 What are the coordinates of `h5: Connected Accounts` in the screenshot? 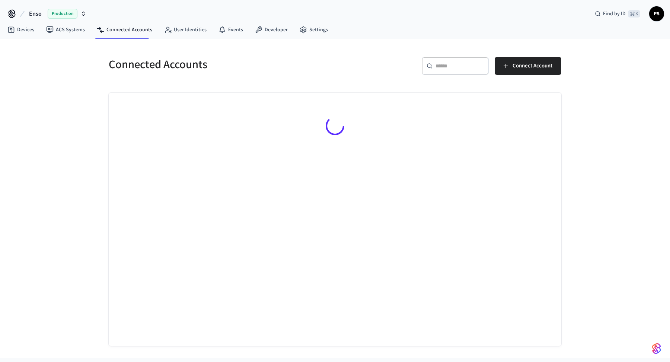 It's located at (220, 64).